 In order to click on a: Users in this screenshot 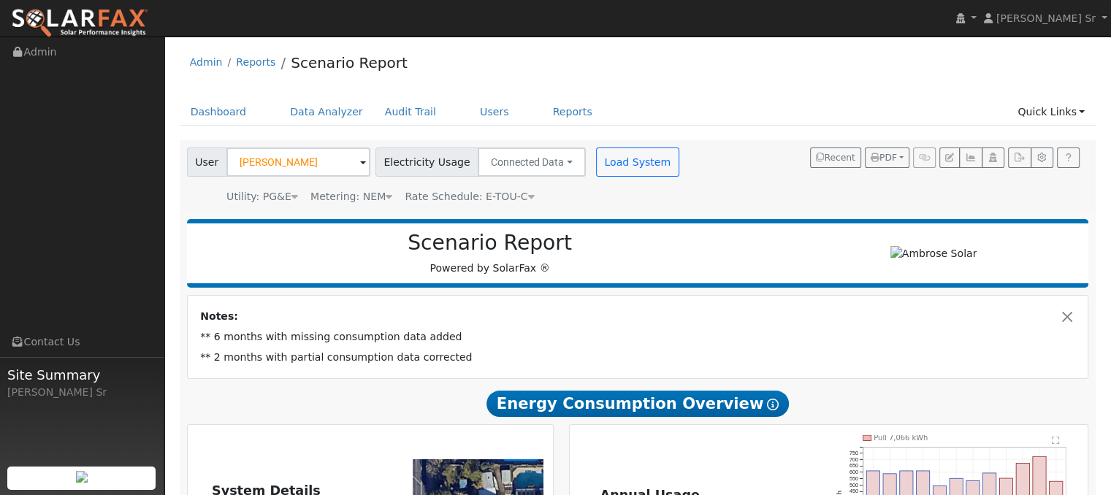, I will do `click(494, 112)`.